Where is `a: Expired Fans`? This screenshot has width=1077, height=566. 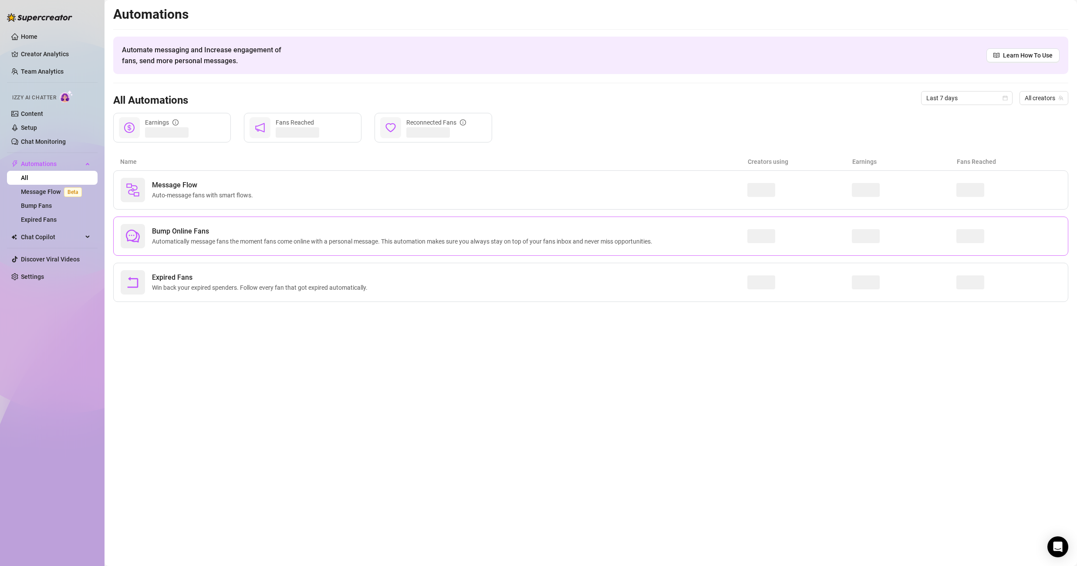
a: Expired Fans is located at coordinates (39, 220).